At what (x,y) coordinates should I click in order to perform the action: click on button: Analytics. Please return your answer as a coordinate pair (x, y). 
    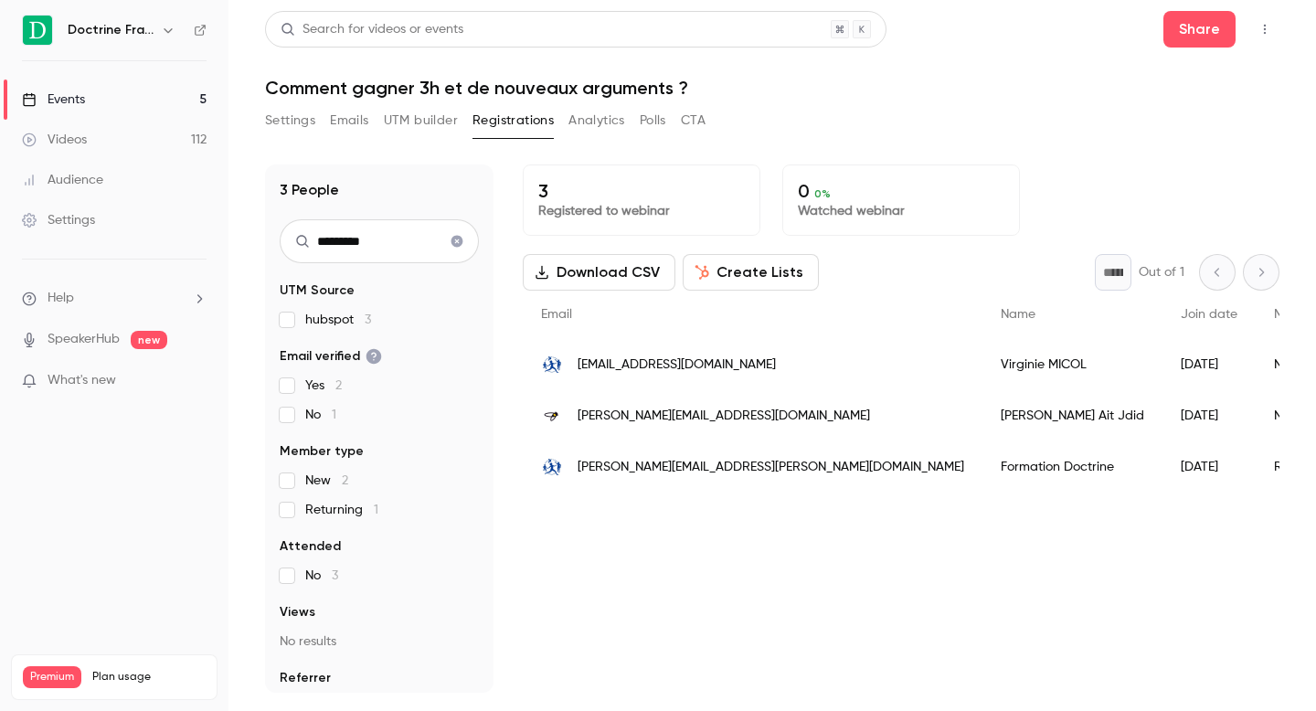
    Looking at the image, I should click on (597, 121).